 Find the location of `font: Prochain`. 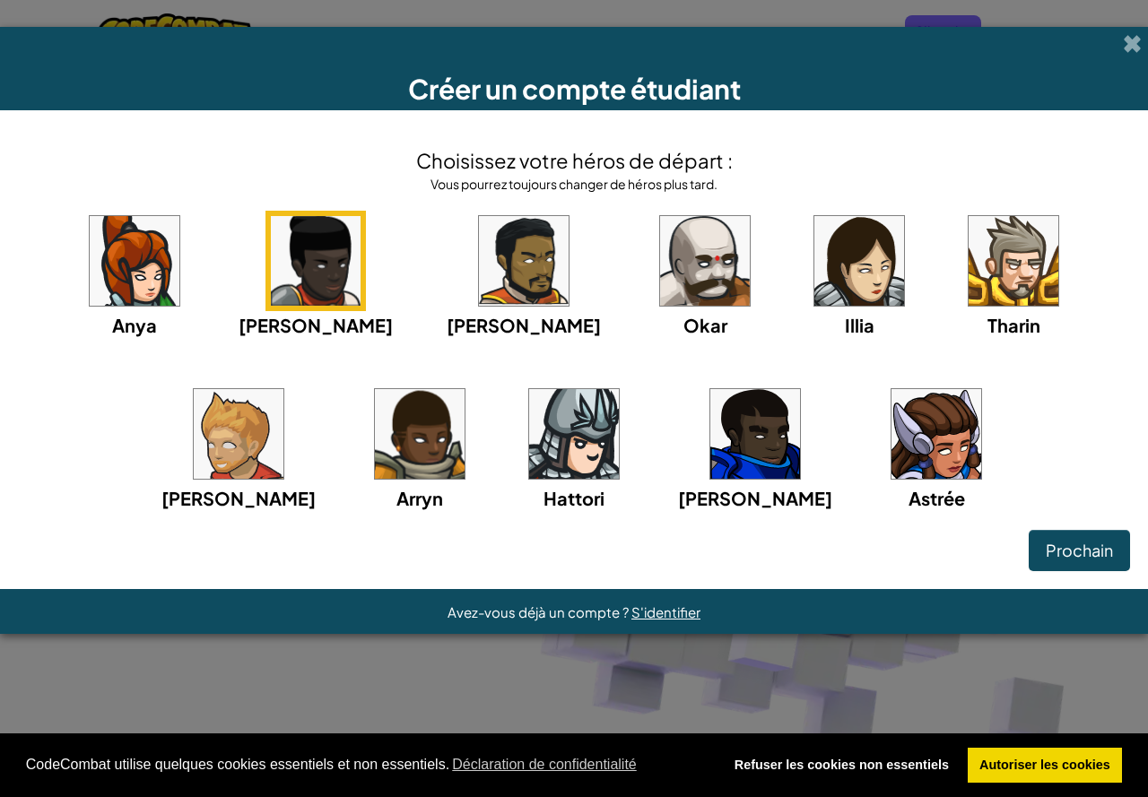

font: Prochain is located at coordinates (1079, 550).